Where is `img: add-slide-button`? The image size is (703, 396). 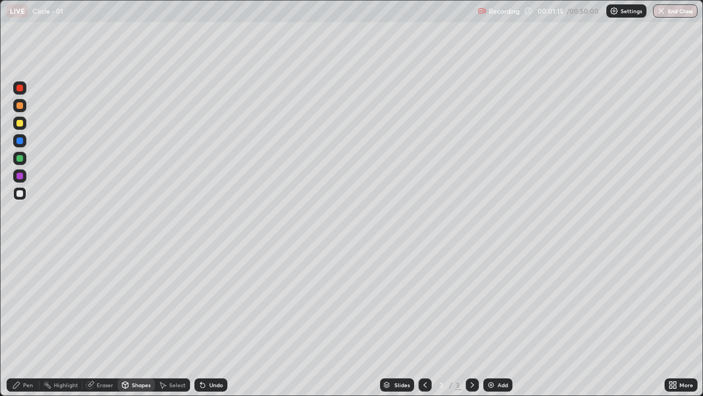
img: add-slide-button is located at coordinates (491, 385).